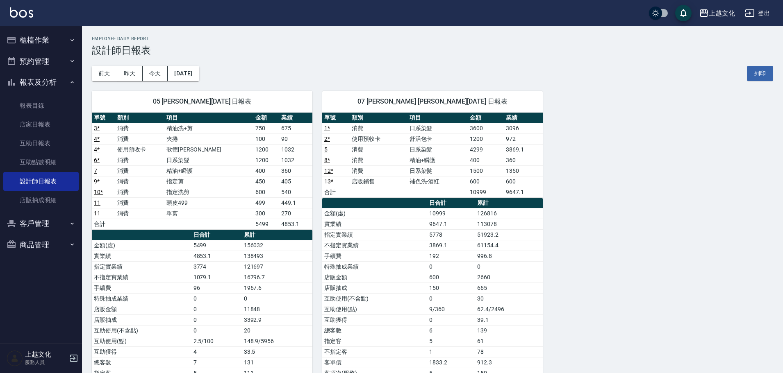 This screenshot has width=783, height=373. I want to click on button: 客戶管理, so click(41, 224).